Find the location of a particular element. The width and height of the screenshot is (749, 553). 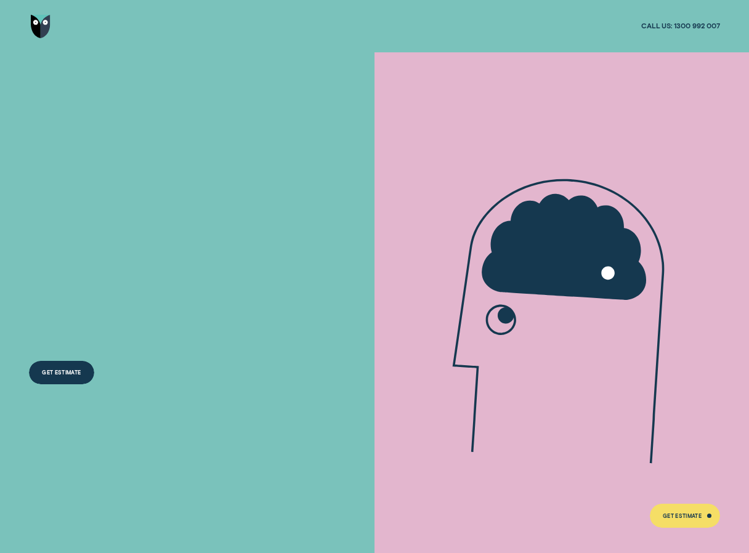

span: 1300 992 007 is located at coordinates (697, 26).